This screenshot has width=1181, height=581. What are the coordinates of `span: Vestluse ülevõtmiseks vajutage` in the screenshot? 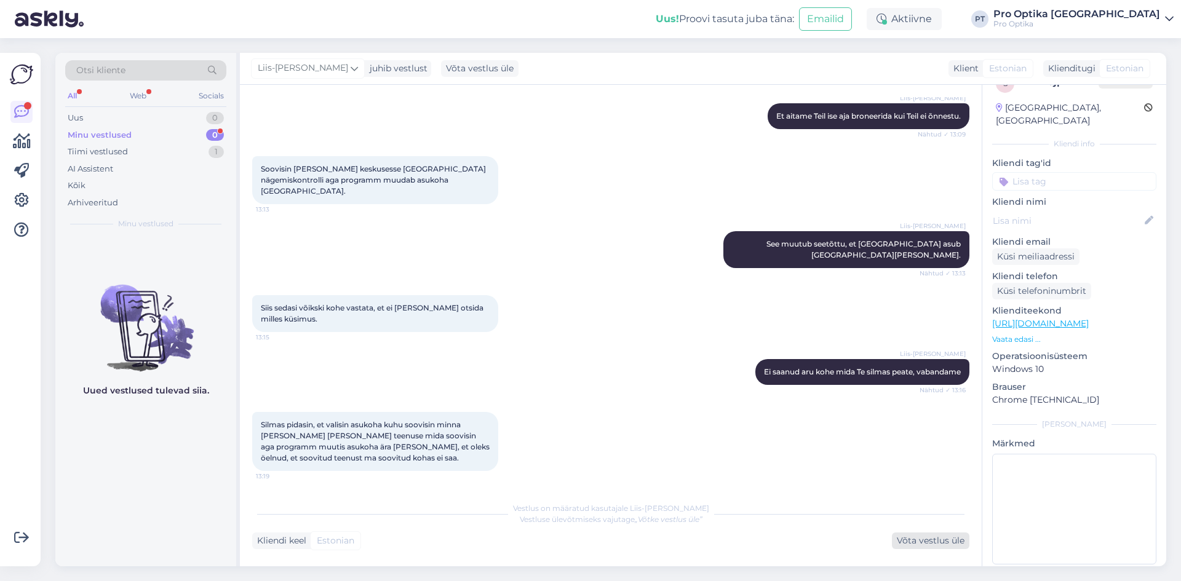 It's located at (611, 519).